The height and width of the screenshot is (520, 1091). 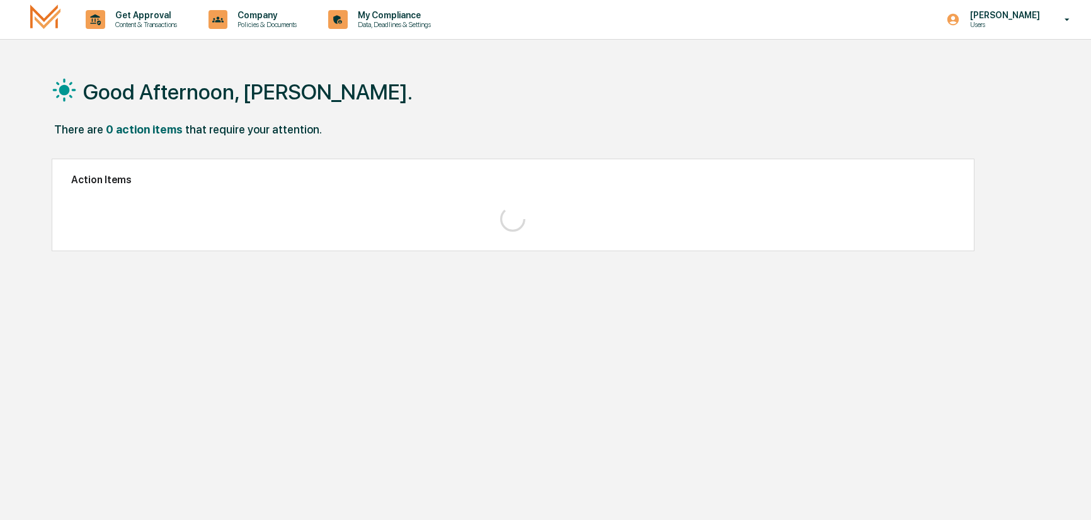 What do you see at coordinates (1003, 25) in the screenshot?
I see `p: Users` at bounding box center [1003, 25].